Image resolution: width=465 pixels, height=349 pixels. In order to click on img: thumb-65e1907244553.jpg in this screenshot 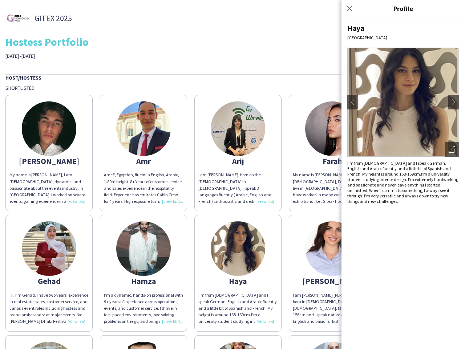, I will do `click(144, 249)`.